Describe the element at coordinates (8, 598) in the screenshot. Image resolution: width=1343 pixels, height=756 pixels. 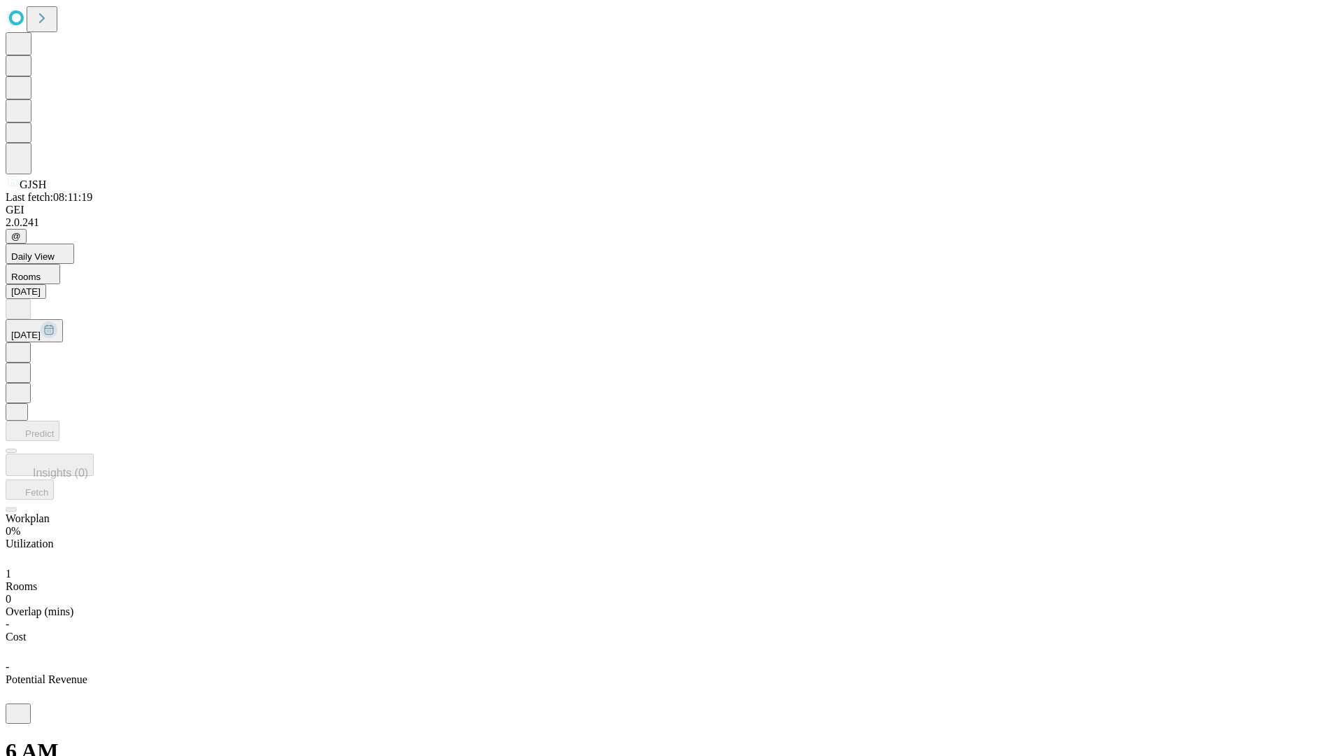
I see `span: 0` at that location.